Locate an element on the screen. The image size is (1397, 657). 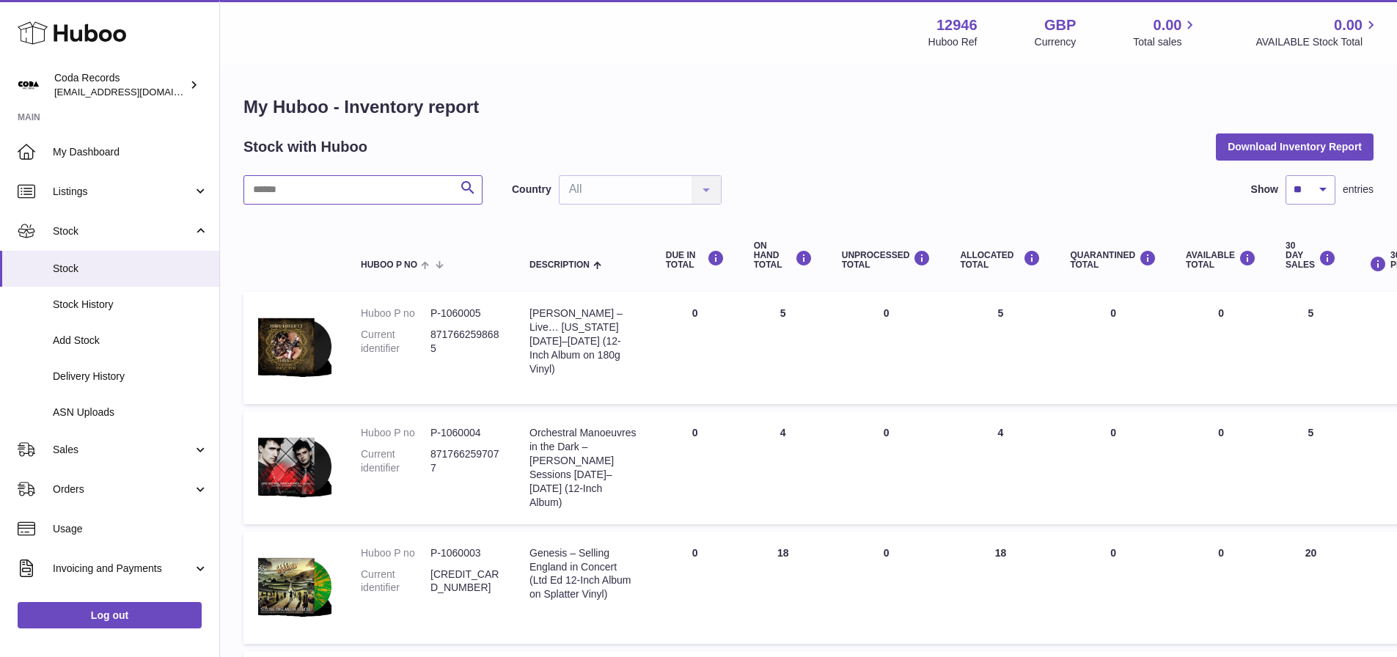
span: Delivery History is located at coordinates (131, 376).